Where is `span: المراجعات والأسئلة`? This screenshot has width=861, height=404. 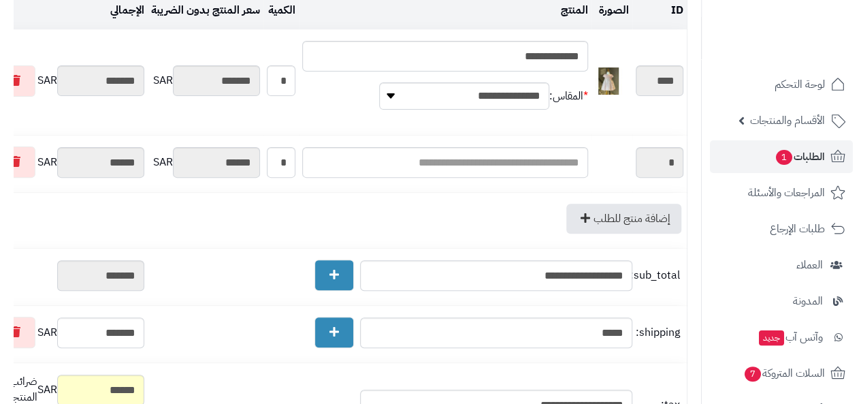
span: المراجعات والأسئلة is located at coordinates (786, 193).